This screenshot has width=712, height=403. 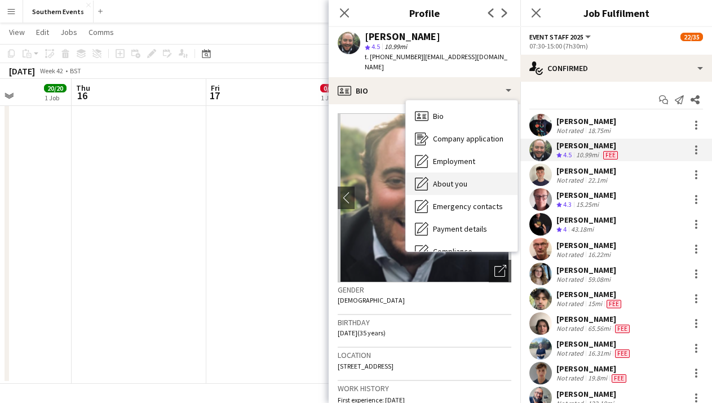 What do you see at coordinates (425, 290) in the screenshot?
I see `h3: Gender` at bounding box center [425, 290].